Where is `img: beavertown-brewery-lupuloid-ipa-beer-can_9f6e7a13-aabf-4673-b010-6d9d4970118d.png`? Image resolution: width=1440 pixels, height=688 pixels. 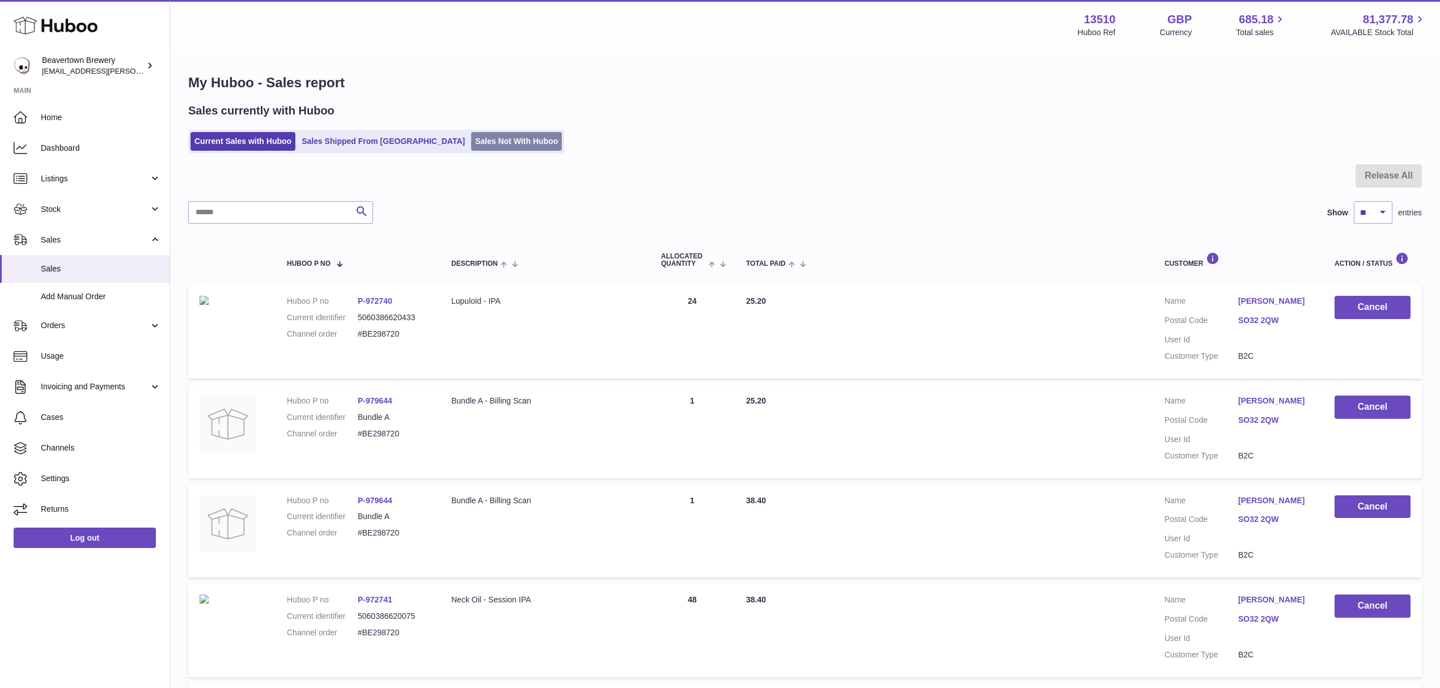 img: beavertown-brewery-lupuloid-ipa-beer-can_9f6e7a13-aabf-4673-b010-6d9d4970118d.png is located at coordinates (204, 300).